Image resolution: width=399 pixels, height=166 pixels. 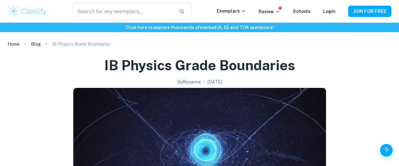 I want to click on a: JOIN FOR FREE, so click(x=369, y=11).